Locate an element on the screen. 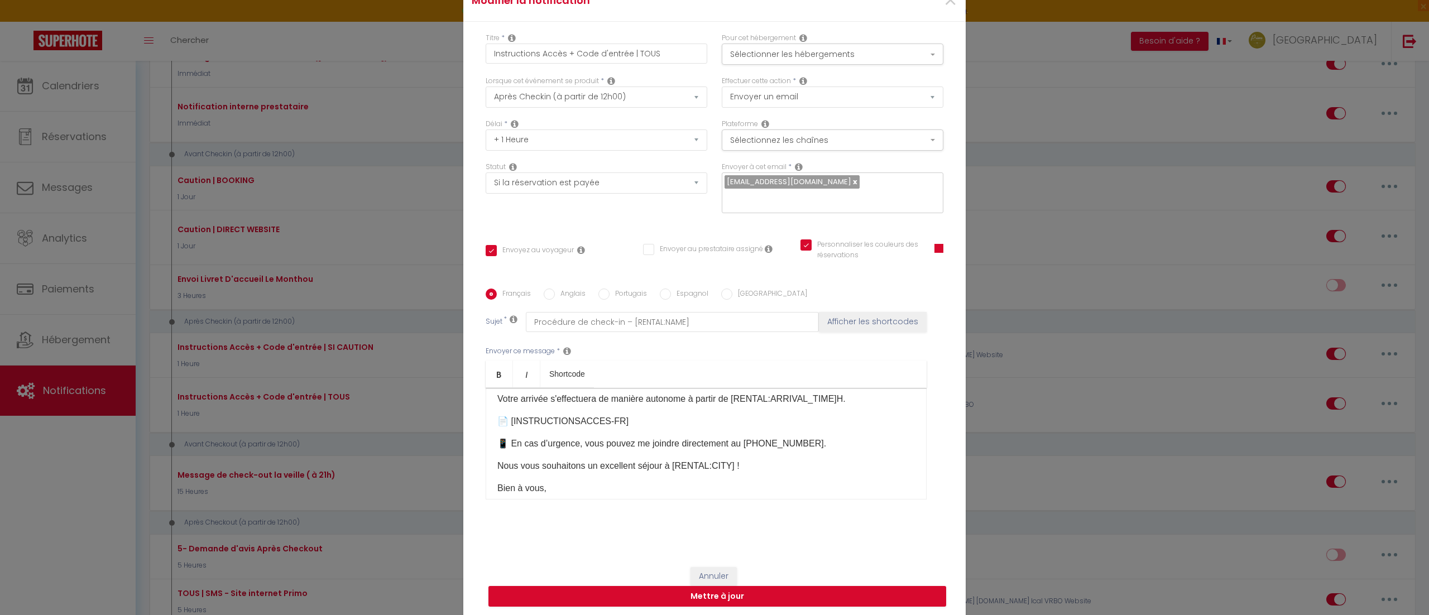 The width and height of the screenshot is (1429, 615). label: Lorsque cet événement se produit is located at coordinates (542, 81).